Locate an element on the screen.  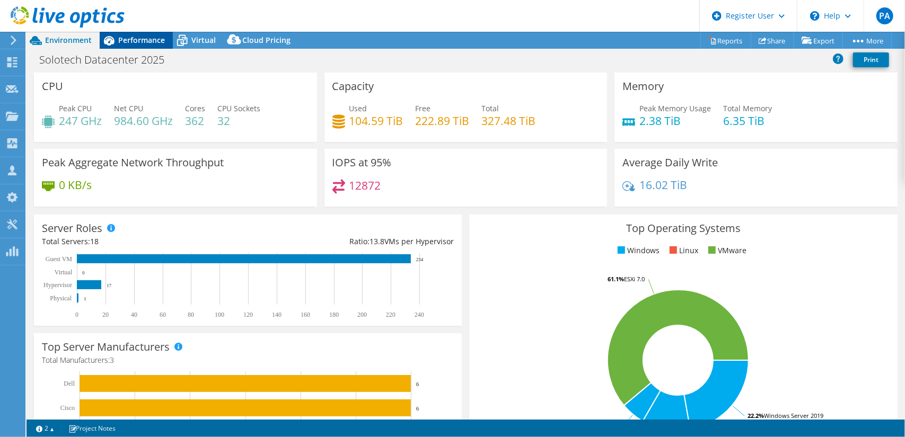
h4: 104.59 TiB is located at coordinates (376, 121).